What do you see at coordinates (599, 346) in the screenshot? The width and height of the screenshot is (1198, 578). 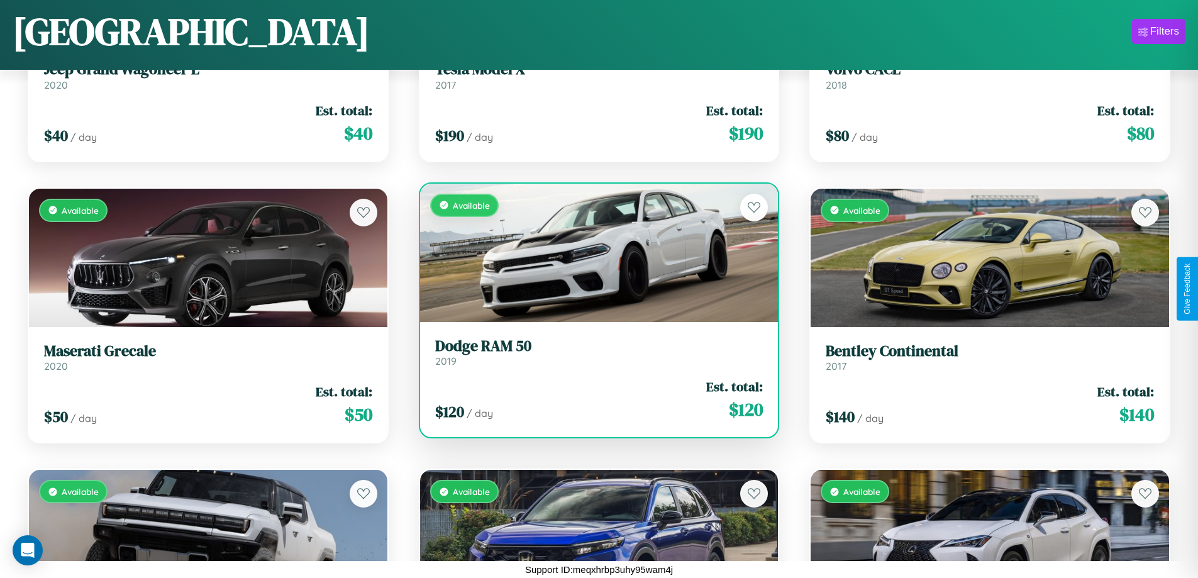 I see `h3: Dodge RAM 50` at bounding box center [599, 346].